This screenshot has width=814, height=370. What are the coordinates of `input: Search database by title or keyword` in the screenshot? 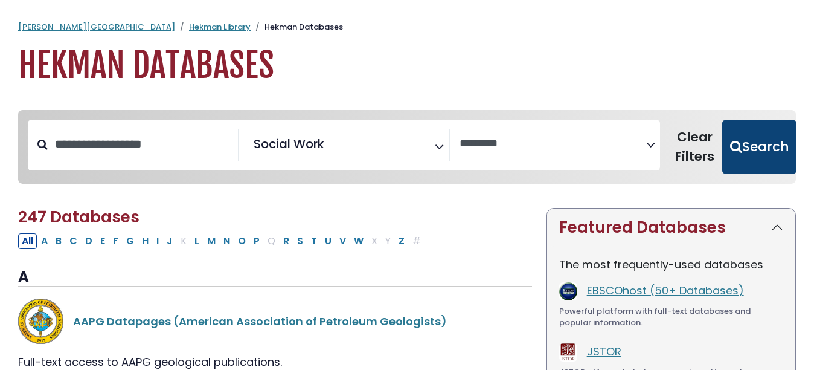 It's located at (143, 144).